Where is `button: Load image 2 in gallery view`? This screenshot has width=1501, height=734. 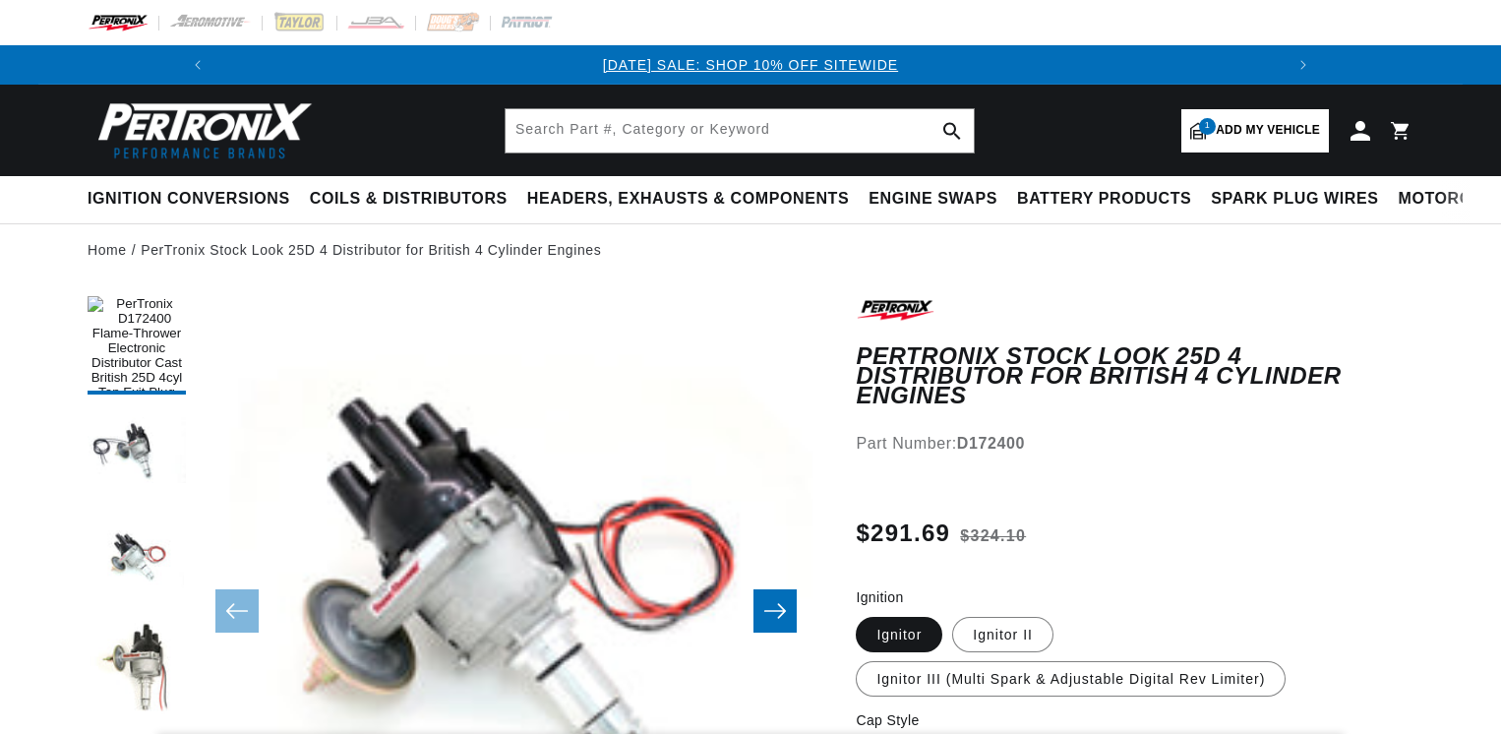
button: Load image 2 in gallery view is located at coordinates (137, 454).